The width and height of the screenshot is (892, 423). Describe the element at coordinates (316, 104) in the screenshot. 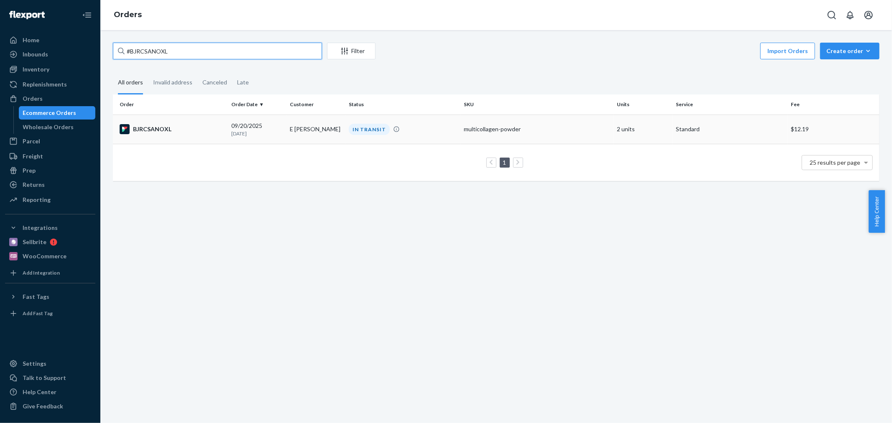

I see `div: Customer` at that location.